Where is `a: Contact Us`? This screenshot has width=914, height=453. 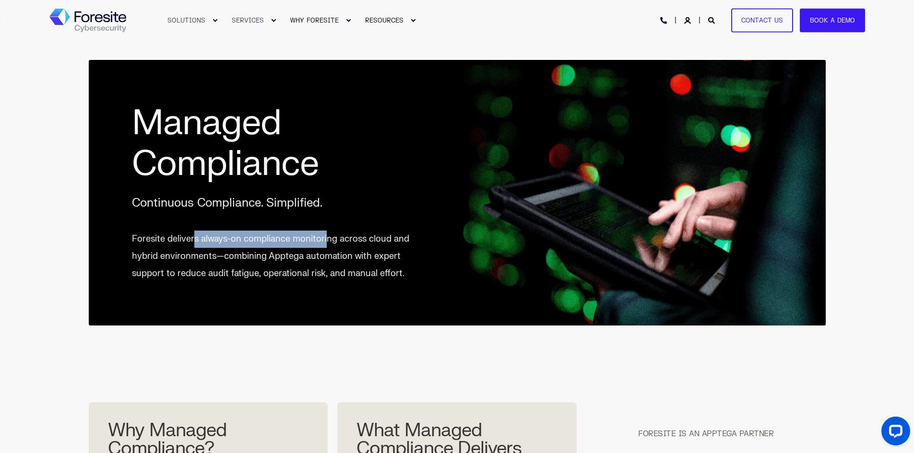
a: Contact Us is located at coordinates (762, 20).